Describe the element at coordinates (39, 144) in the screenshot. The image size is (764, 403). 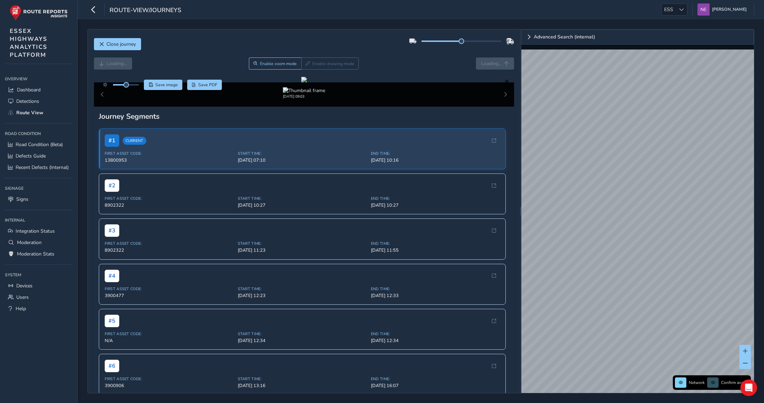
I see `span: Road Condition (Beta)` at that location.